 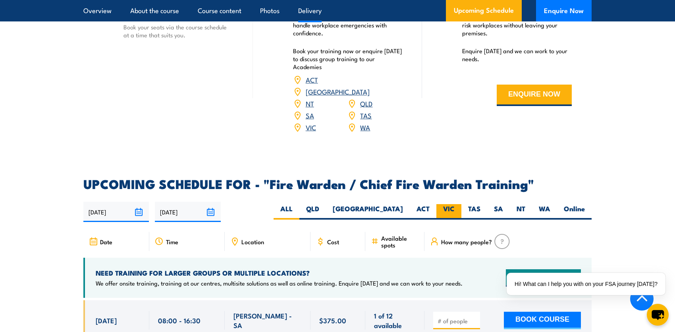 I want to click on span: 08:00 - 16:30, so click(x=179, y=320).